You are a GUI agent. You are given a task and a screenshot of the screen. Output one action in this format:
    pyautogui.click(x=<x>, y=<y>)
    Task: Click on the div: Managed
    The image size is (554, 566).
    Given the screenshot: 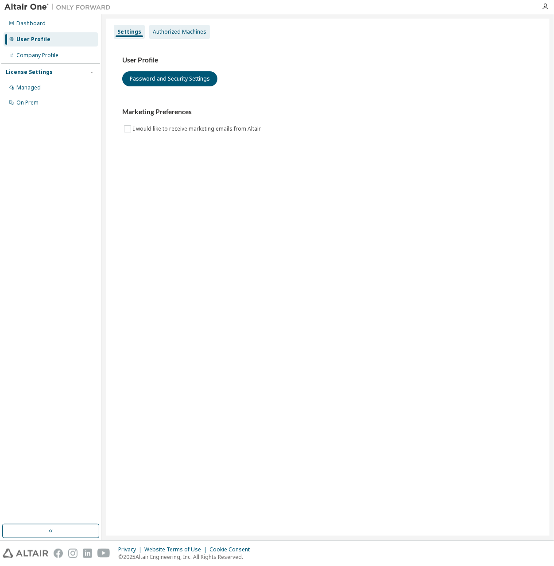 What is the action you would take?
    pyautogui.click(x=28, y=88)
    